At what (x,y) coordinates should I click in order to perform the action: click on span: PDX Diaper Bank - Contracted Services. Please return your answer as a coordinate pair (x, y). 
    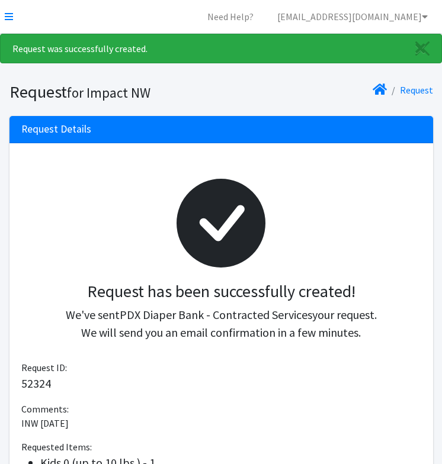
    Looking at the image, I should click on (216, 314).